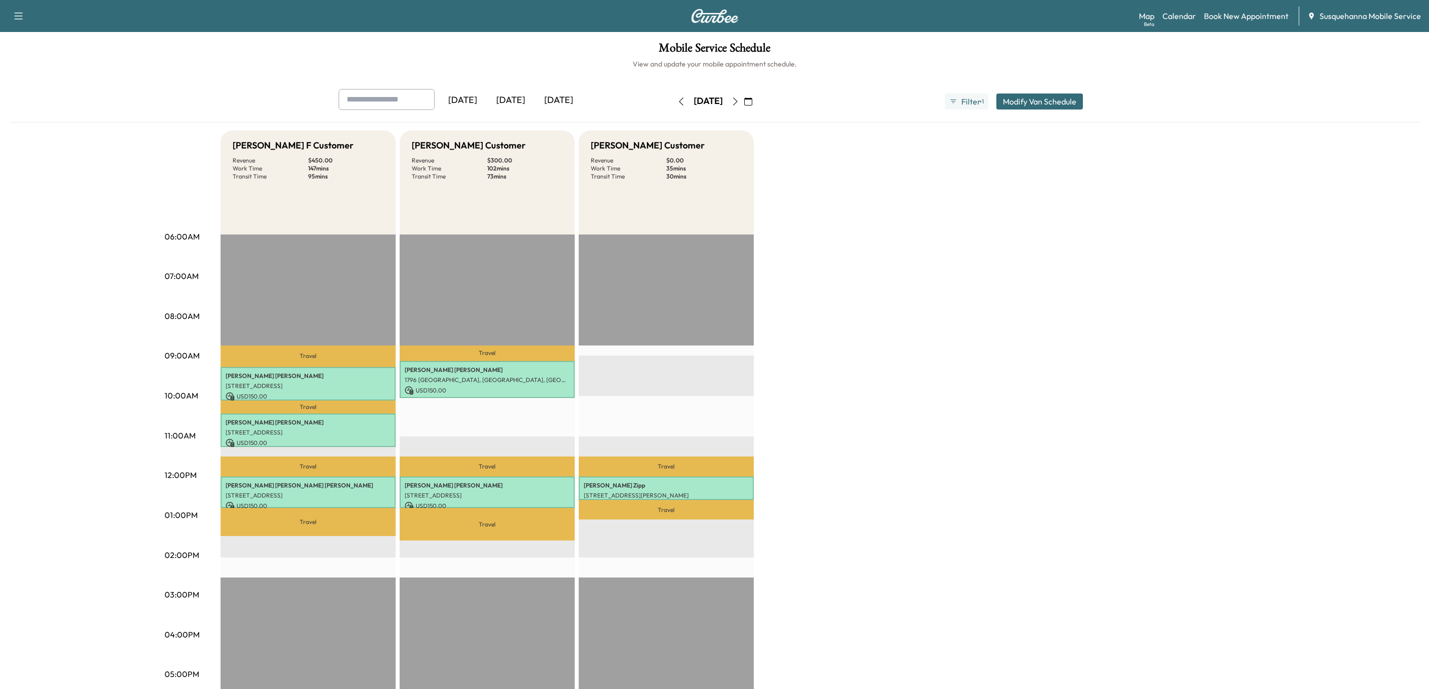  What do you see at coordinates (1147, 16) in the screenshot?
I see `a: MapBeta` at bounding box center [1147, 16].